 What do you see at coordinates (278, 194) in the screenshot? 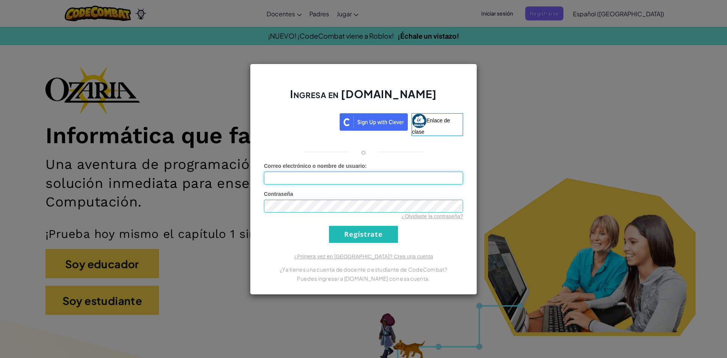
I see `font: Contraseña` at bounding box center [278, 194].